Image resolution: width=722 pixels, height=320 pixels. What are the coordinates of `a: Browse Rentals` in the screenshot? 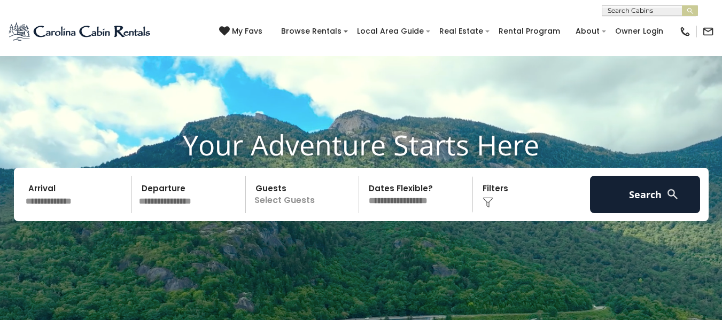 It's located at (311, 31).